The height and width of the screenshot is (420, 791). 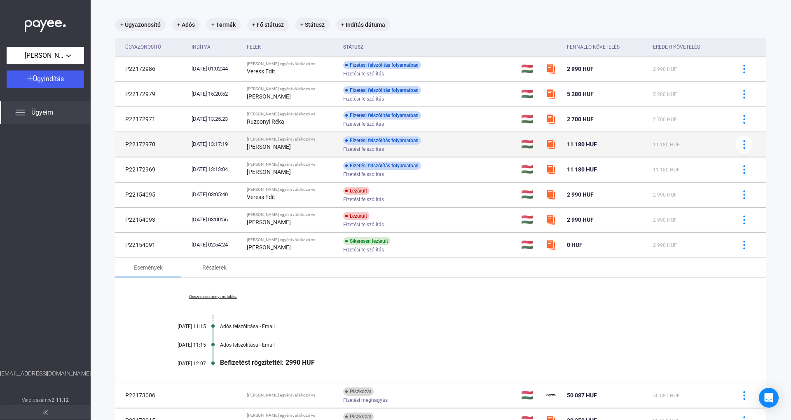 What do you see at coordinates (292, 47) in the screenshot?
I see `div: Felek` at bounding box center [292, 47].